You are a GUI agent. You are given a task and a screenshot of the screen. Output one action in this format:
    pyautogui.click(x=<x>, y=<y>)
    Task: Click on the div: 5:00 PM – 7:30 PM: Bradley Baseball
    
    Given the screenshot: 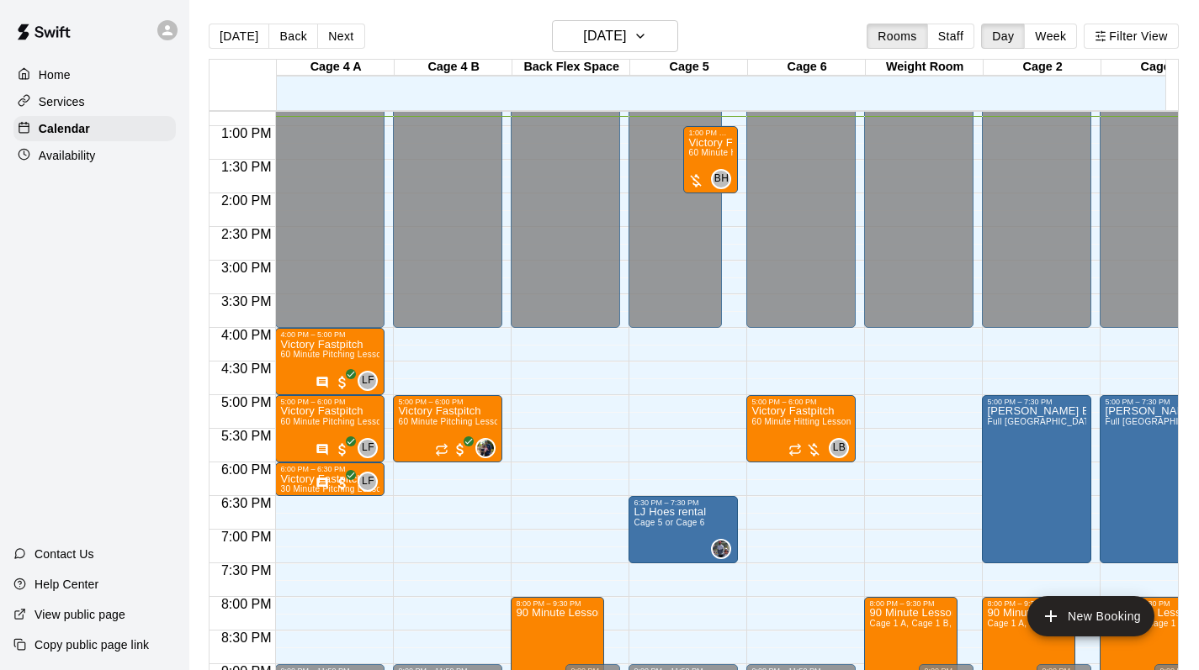 What is the action you would take?
    pyautogui.click(x=1036, y=479)
    